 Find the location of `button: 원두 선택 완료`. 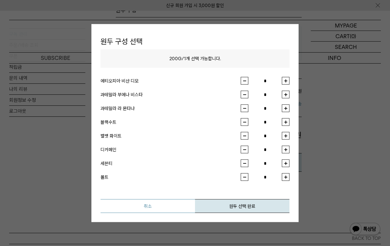

button: 원두 선택 완료 is located at coordinates (243, 206).